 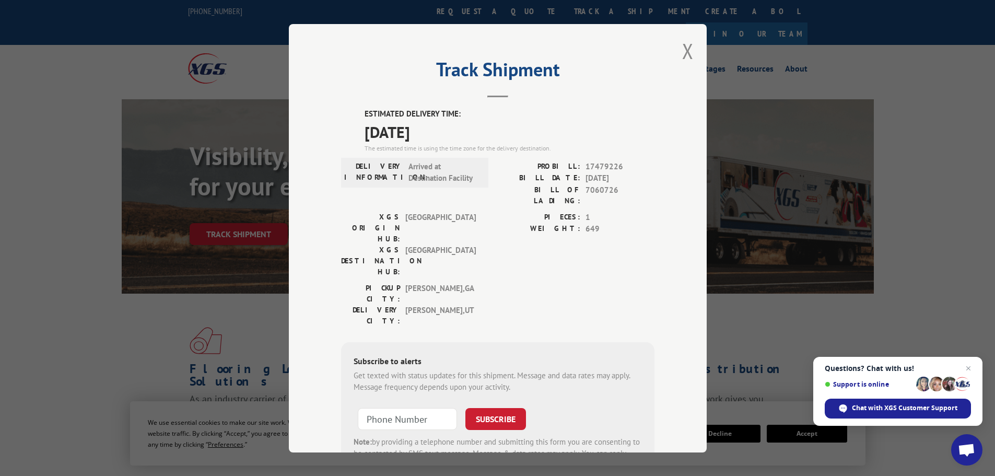 What do you see at coordinates (510, 114) in the screenshot?
I see `label: ESTIMATED DELIVERY TIME:` at bounding box center [510, 114].